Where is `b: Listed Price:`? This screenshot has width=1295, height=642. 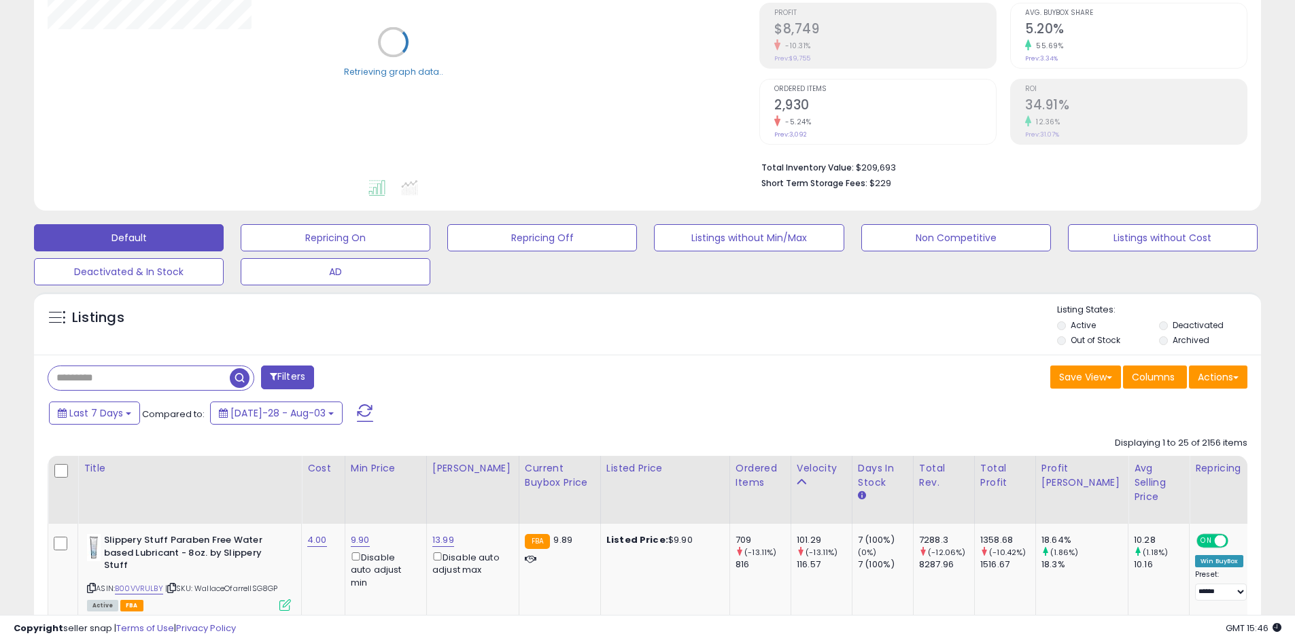
b: Listed Price: is located at coordinates (637, 540).